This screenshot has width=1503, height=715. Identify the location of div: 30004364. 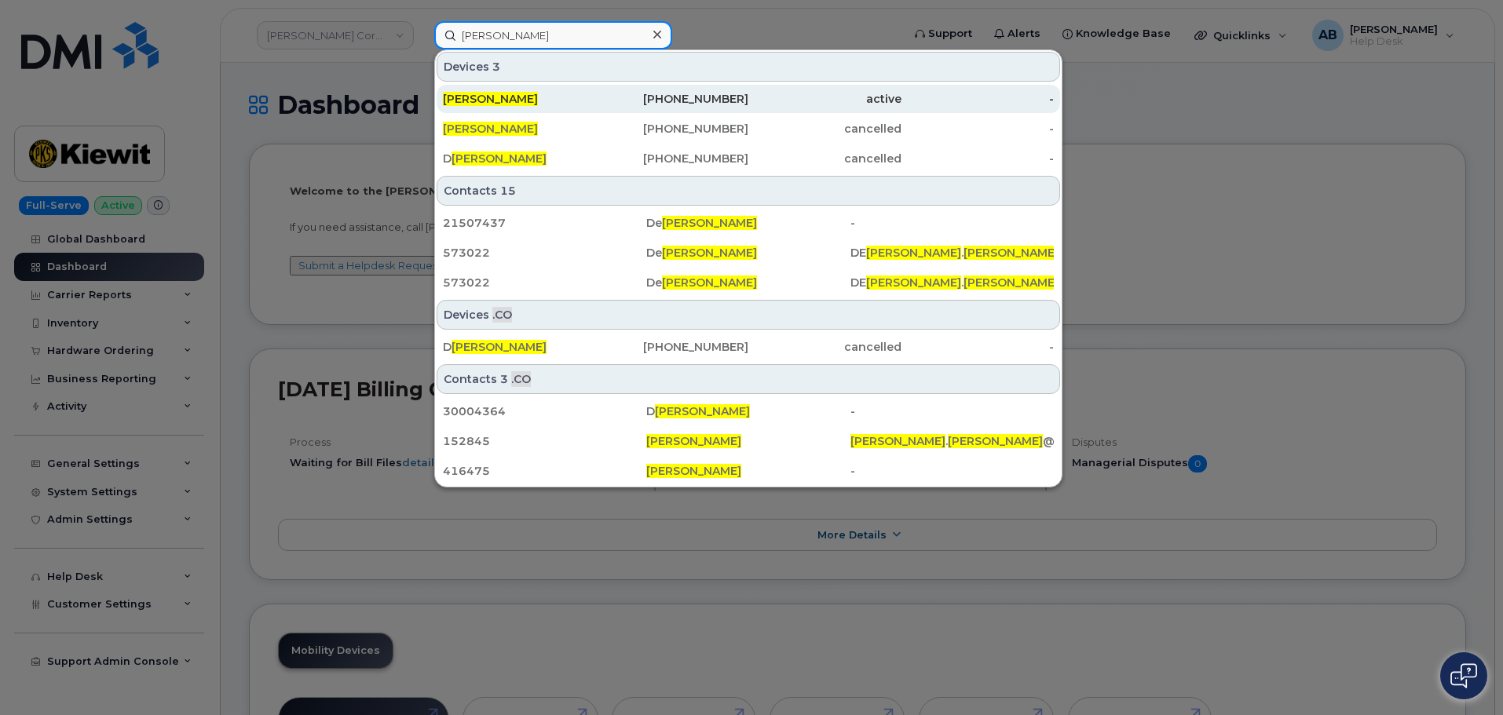
(544, 411).